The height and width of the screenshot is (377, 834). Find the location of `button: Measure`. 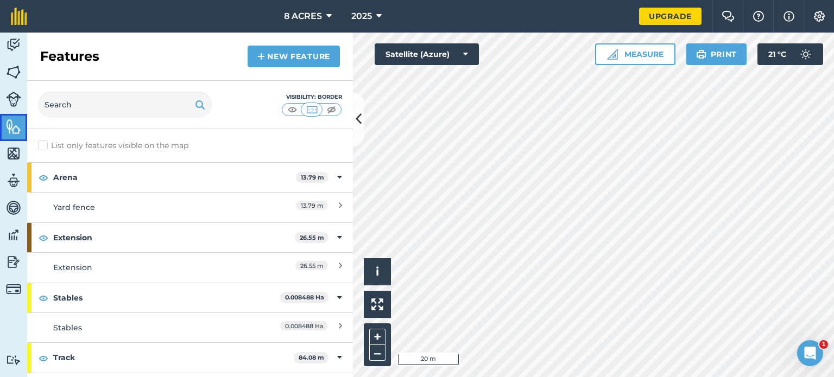

button: Measure is located at coordinates (635, 54).